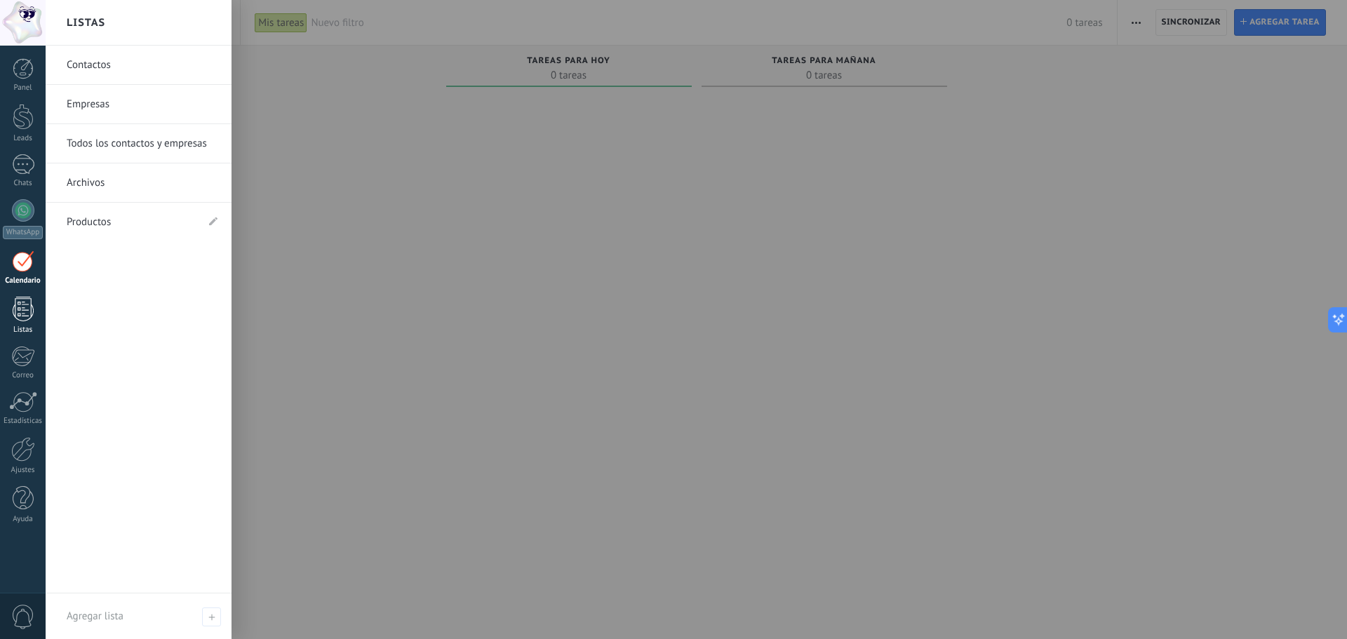 The image size is (1347, 639). Describe the element at coordinates (142, 105) in the screenshot. I see `a: Empresas` at that location.